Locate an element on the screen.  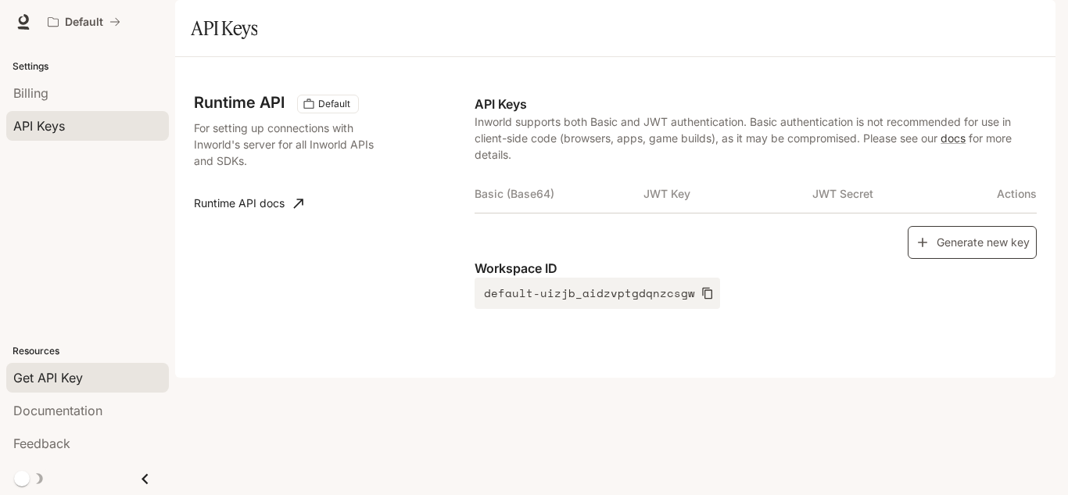
h1: API Keys is located at coordinates (224, 28).